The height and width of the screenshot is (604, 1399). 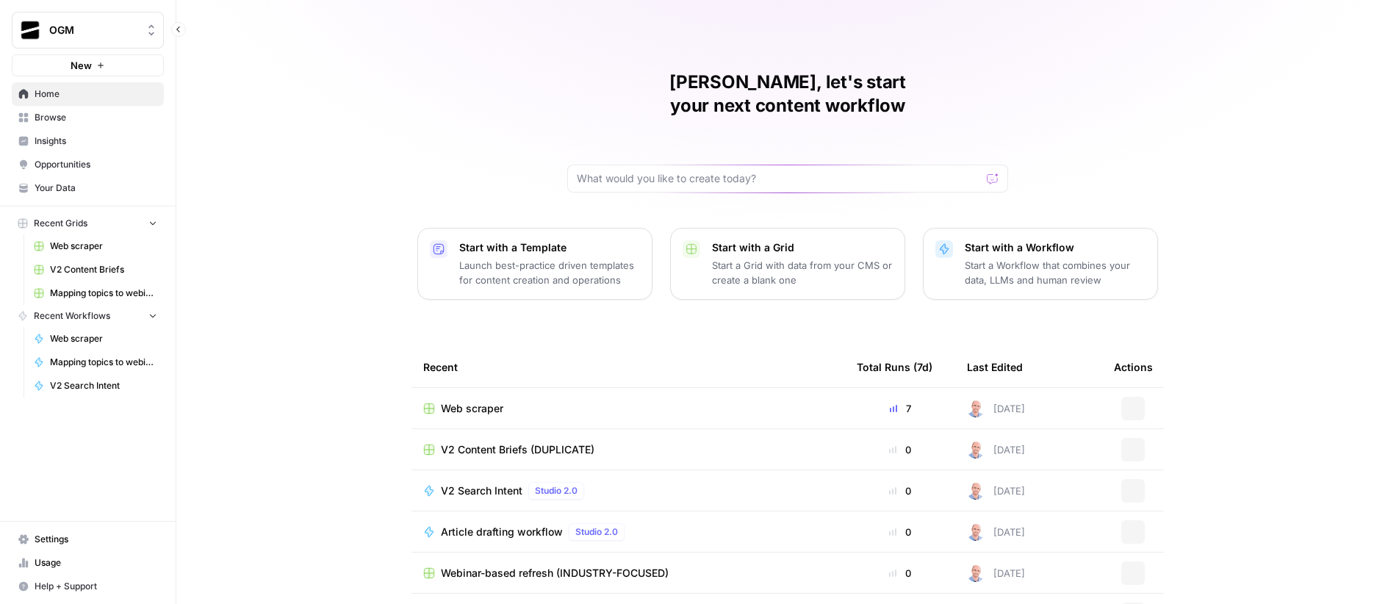 What do you see at coordinates (96, 94) in the screenshot?
I see `span: Home` at bounding box center [96, 94].